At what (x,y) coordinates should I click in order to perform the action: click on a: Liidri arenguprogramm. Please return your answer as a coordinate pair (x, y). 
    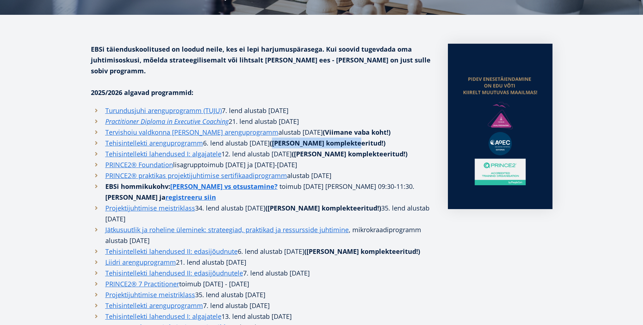
    Looking at the image, I should click on (141, 262).